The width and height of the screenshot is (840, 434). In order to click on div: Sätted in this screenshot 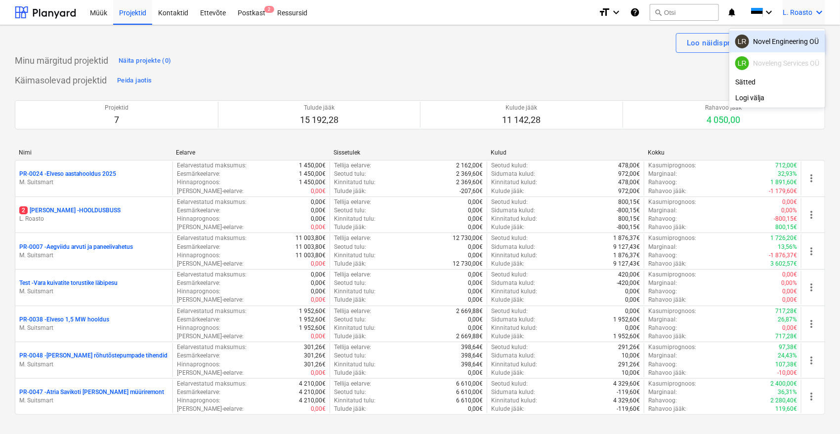, I will do `click(777, 82)`.